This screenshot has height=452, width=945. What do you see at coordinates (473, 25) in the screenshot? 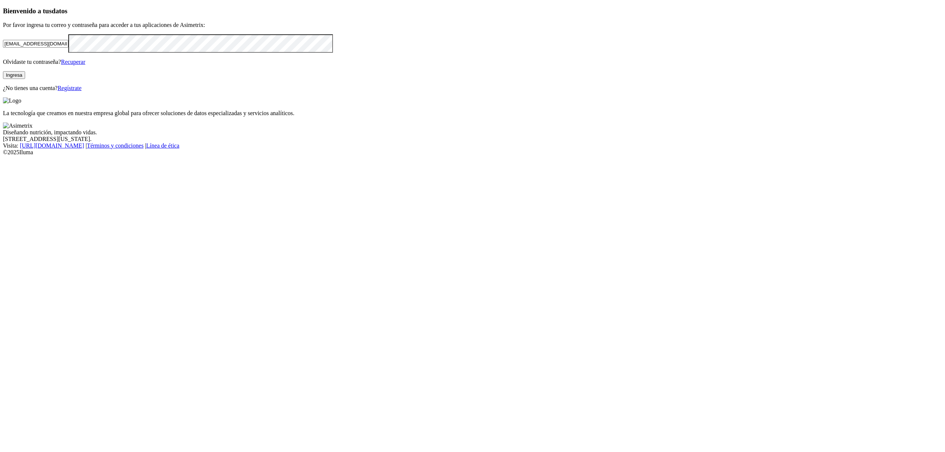
I see `p: Por favor ingresa tu correo y contraseña para acceder a tus aplicaciones de Asimetrix:` at bounding box center [473, 25].